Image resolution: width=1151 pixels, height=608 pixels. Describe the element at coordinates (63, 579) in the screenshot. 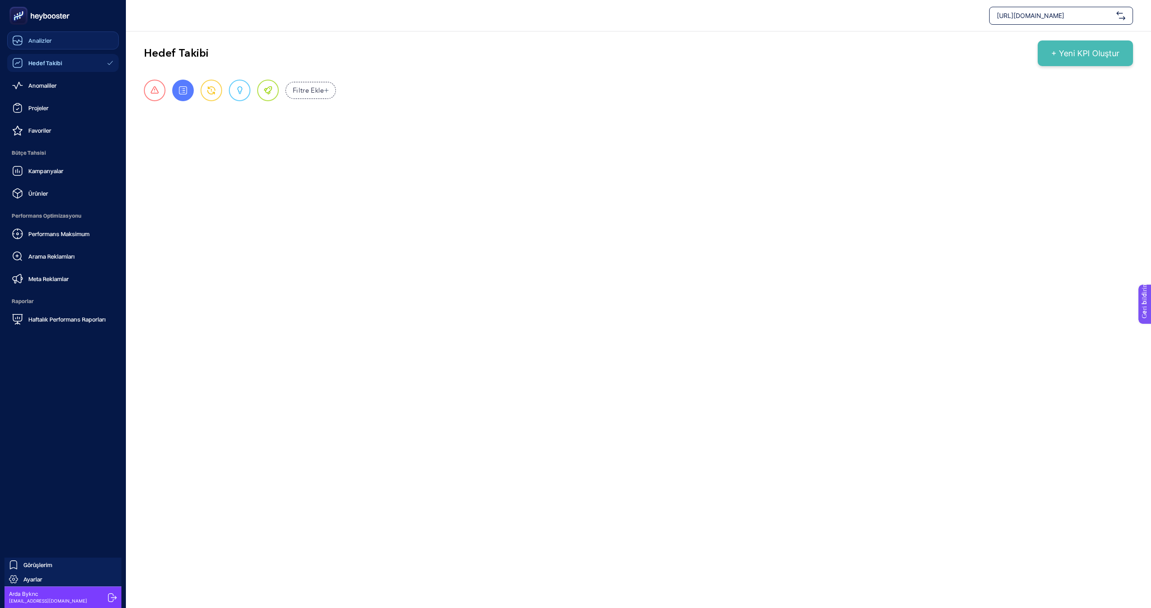

I see `a: Ayarlar` at that location.